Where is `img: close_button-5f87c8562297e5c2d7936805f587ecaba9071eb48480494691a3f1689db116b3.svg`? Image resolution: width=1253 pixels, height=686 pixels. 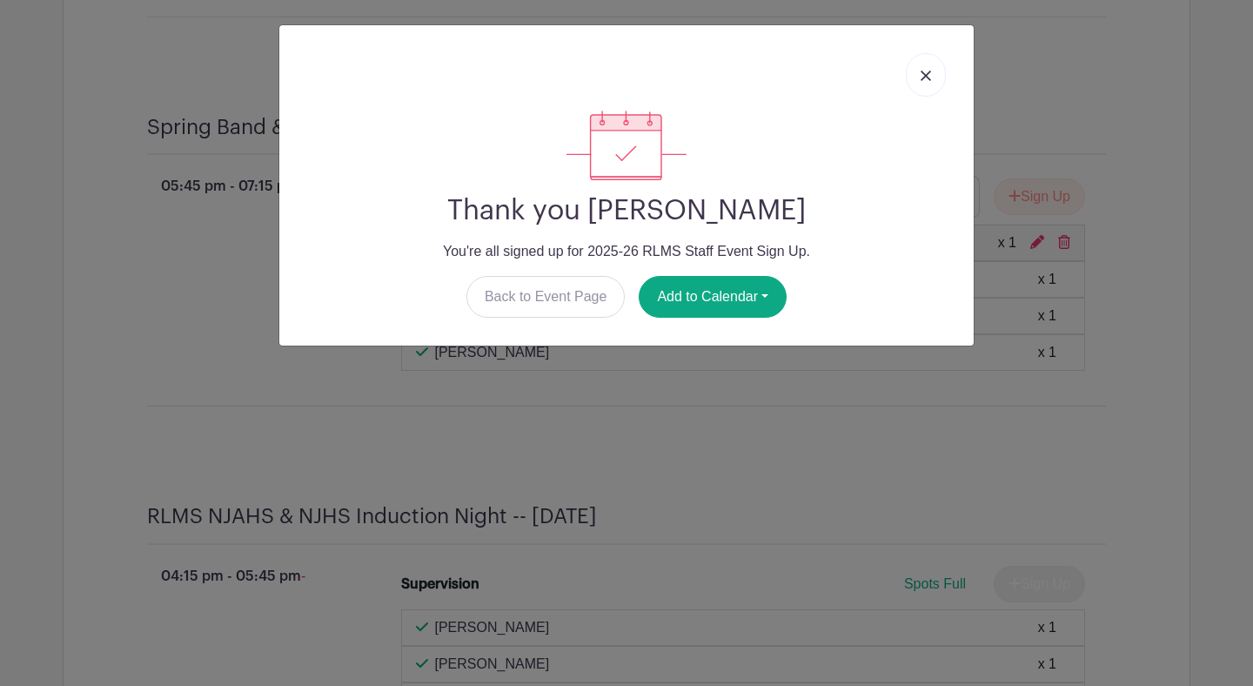 img: close_button-5f87c8562297e5c2d7936805f587ecaba9071eb48480494691a3f1689db116b3.svg is located at coordinates (926, 76).